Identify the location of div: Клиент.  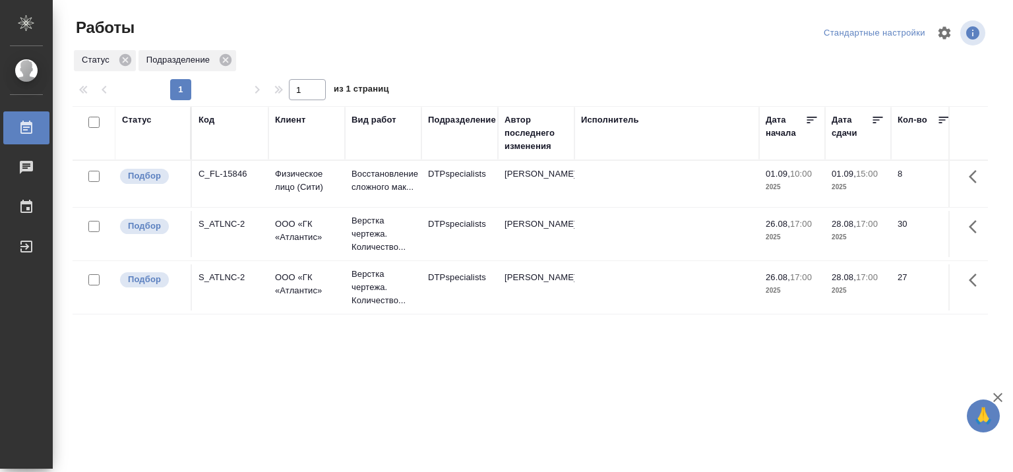
(290, 120).